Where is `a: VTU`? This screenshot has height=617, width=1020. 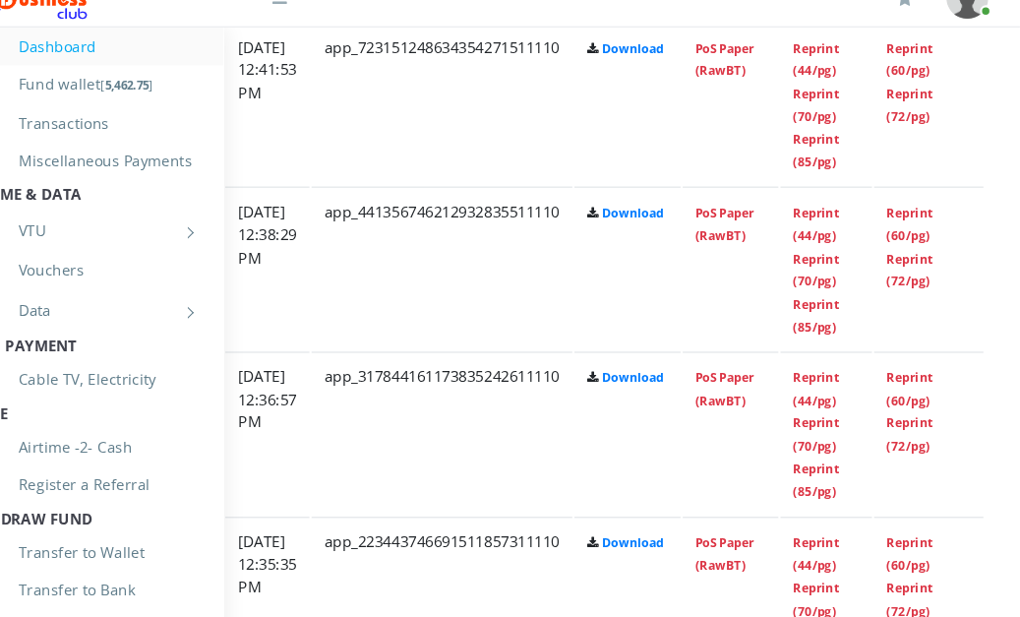
a: VTU is located at coordinates (138, 244).